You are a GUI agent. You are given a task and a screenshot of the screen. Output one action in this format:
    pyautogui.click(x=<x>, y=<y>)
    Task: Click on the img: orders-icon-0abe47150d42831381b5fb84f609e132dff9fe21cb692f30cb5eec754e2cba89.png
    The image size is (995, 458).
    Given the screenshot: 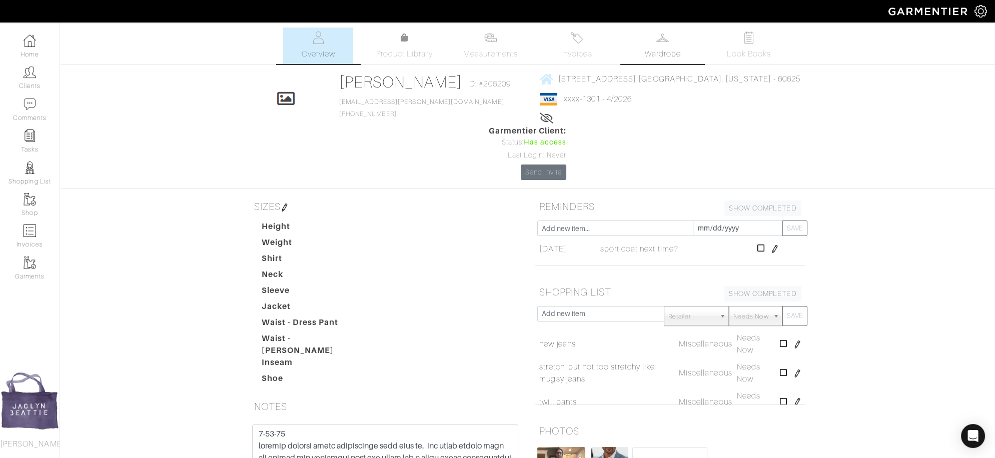 What is the action you would take?
    pyautogui.click(x=30, y=231)
    